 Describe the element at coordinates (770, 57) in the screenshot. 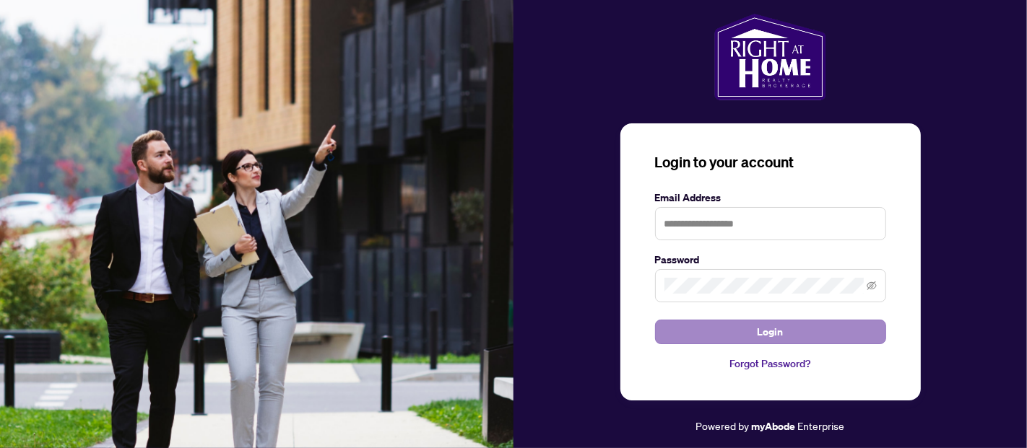

I see `img: ma-logo` at that location.